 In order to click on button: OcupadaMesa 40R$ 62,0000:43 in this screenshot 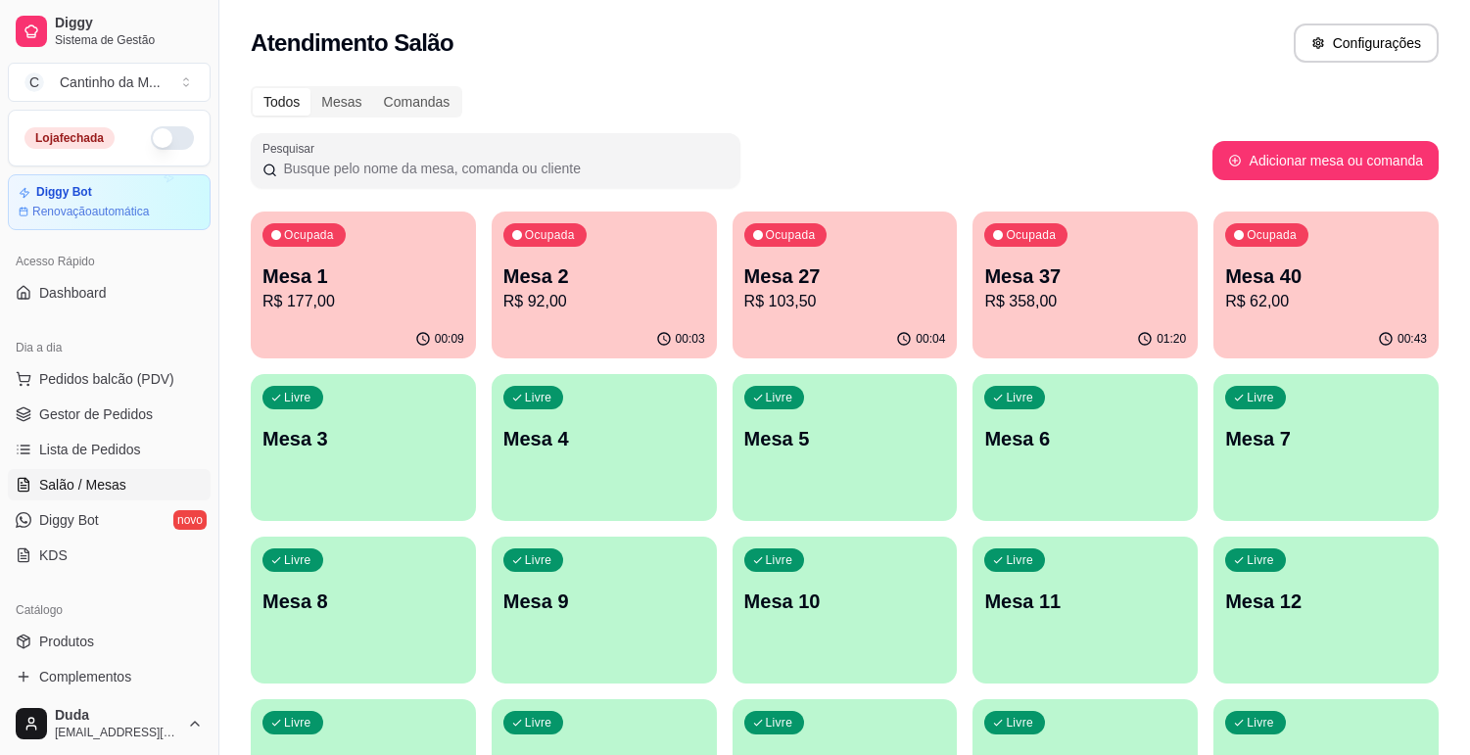, I will do `click(1326, 285)`.